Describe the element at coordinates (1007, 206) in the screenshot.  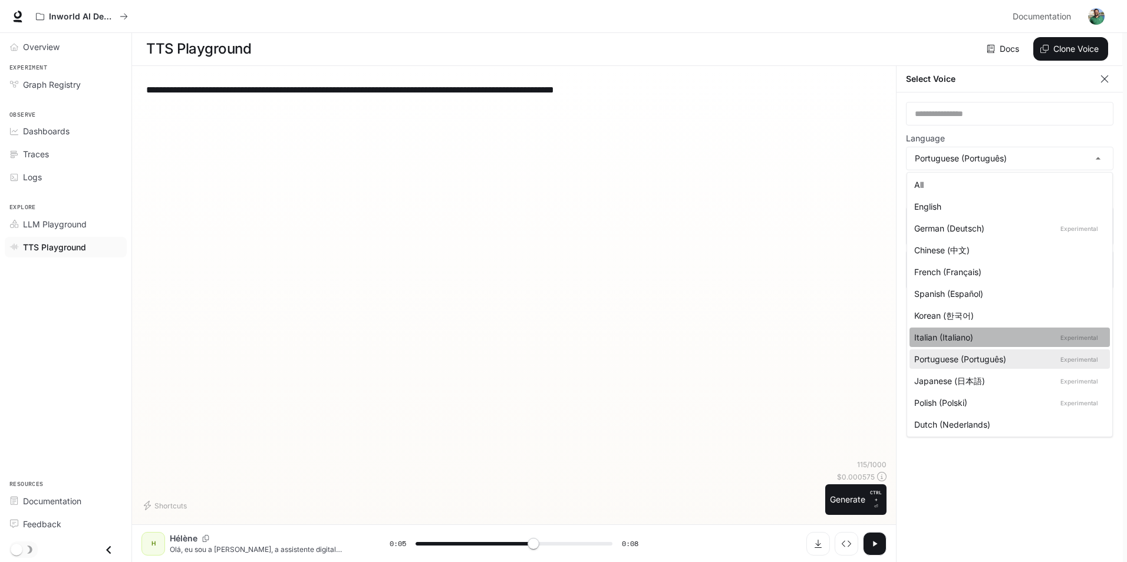
I see `div: English` at that location.